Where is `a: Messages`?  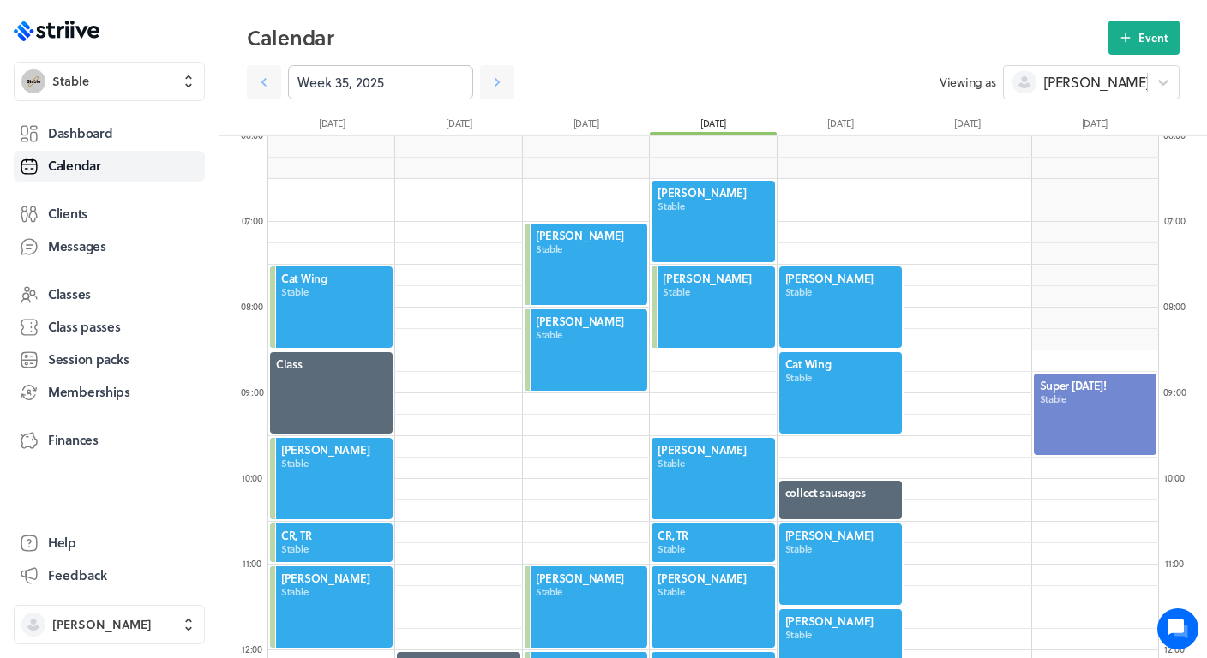 a: Messages is located at coordinates (109, 247).